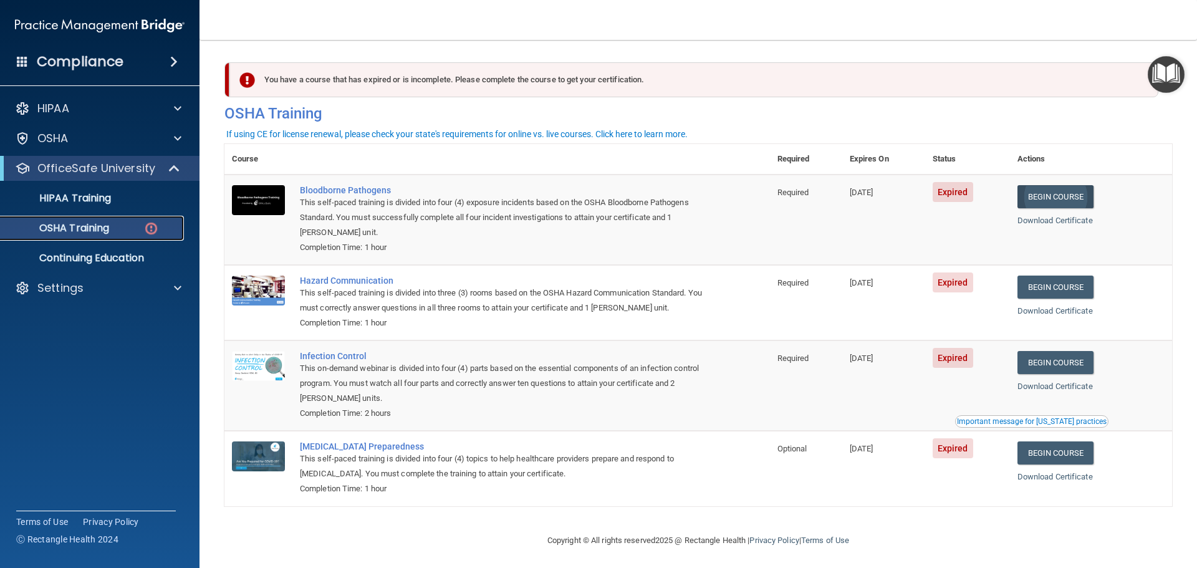 The width and height of the screenshot is (1197, 568). I want to click on div: This self-paced training is divided into four (4) exposure incidents based on the OSHA Bloodborne..., so click(504, 218).